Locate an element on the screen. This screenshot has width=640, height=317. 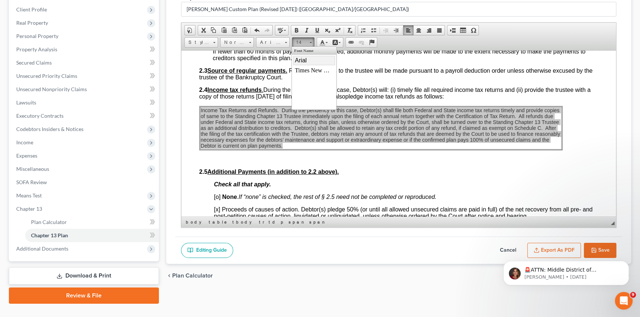
a: Executory Contracts is located at coordinates (85, 116).